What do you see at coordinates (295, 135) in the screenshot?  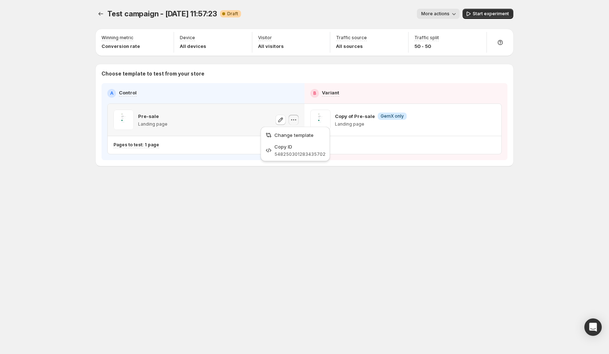 I see `button: Change template` at bounding box center [295, 135].